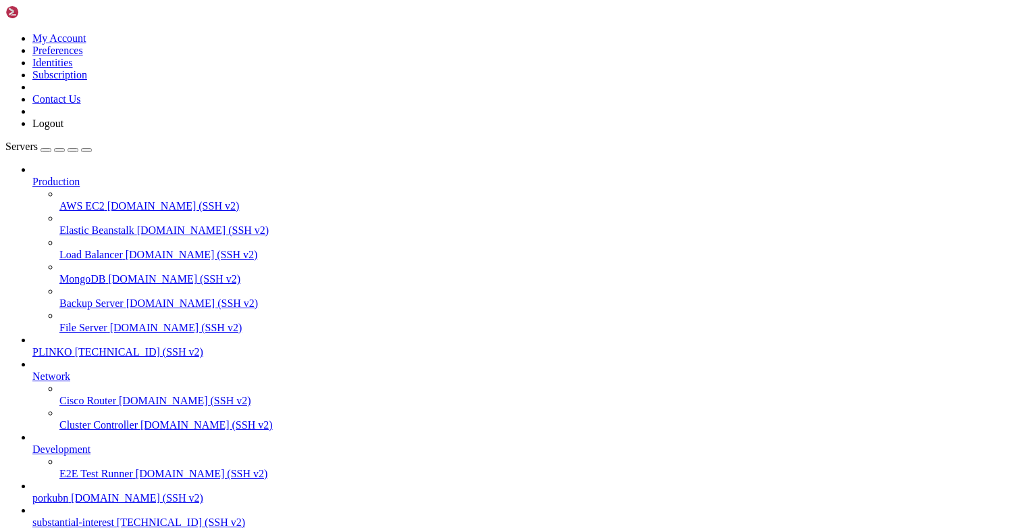 The width and height of the screenshot is (1021, 528). What do you see at coordinates (51, 376) in the screenshot?
I see `span: Network` at bounding box center [51, 376].